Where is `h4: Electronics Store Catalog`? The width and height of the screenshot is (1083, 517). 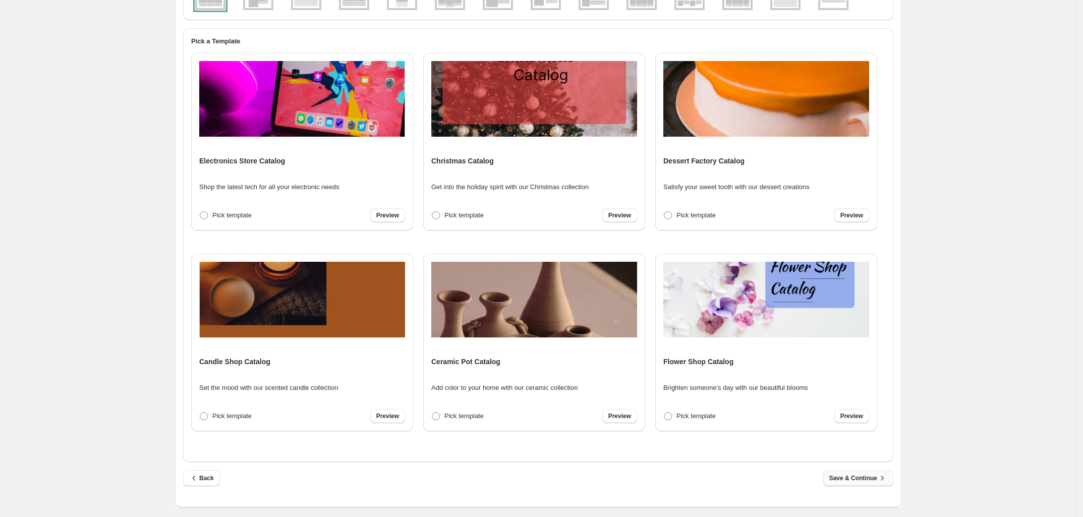
h4: Electronics Store Catalog is located at coordinates (242, 161).